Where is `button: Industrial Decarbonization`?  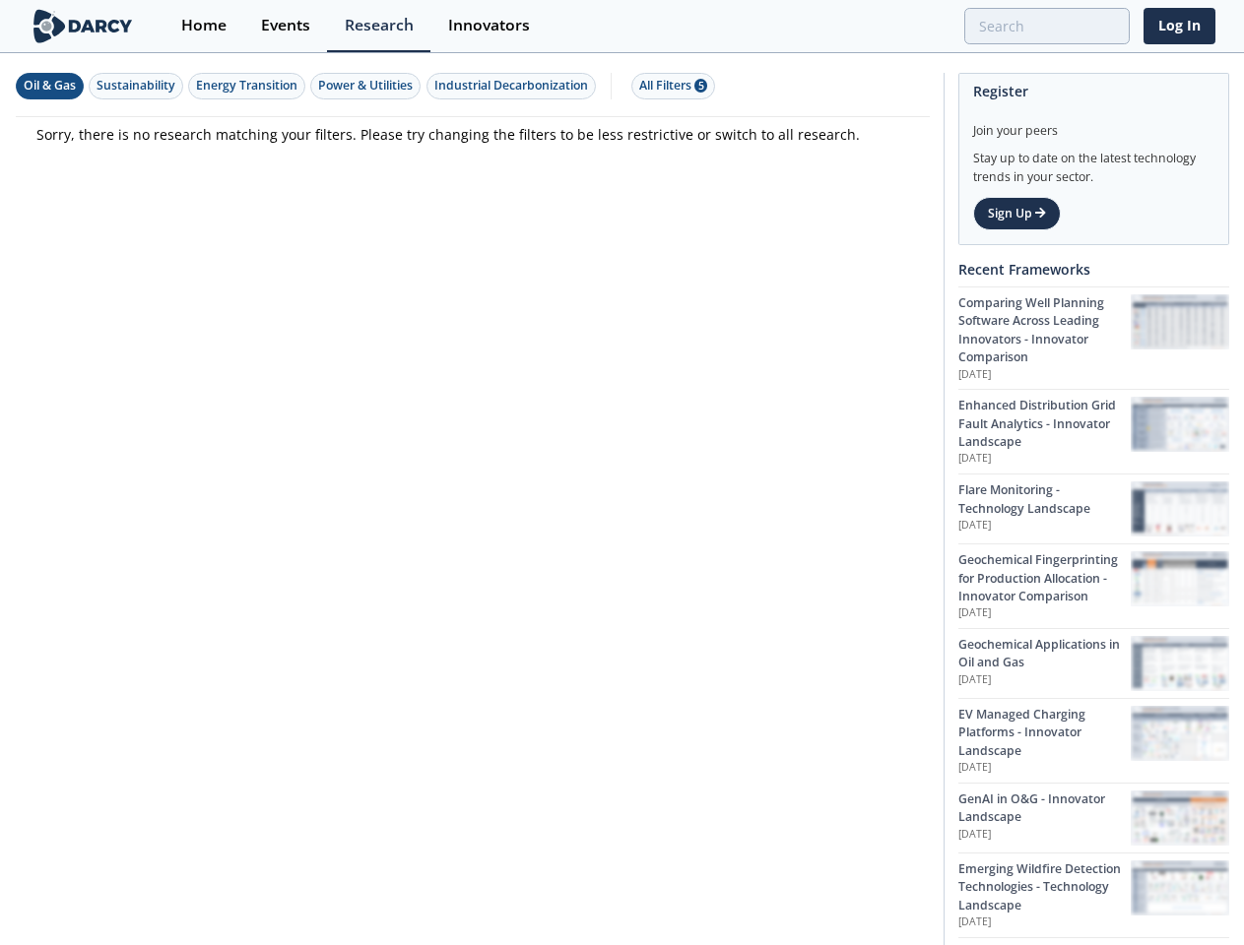
button: Industrial Decarbonization is located at coordinates (511, 86).